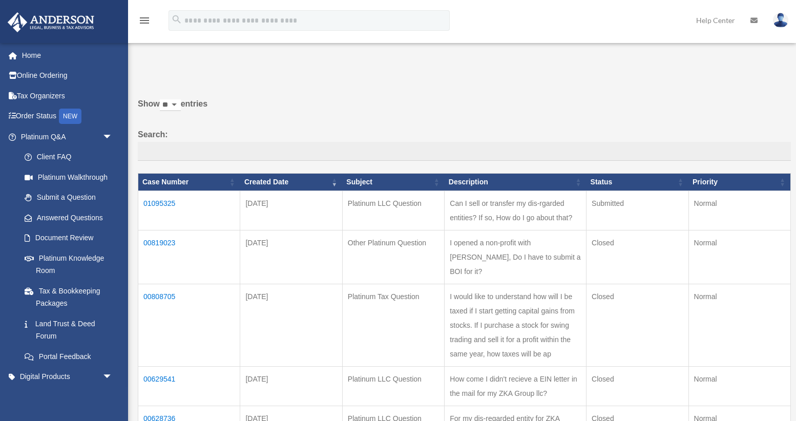  Describe the element at coordinates (69, 238) in the screenshot. I see `a: Document Review` at that location.